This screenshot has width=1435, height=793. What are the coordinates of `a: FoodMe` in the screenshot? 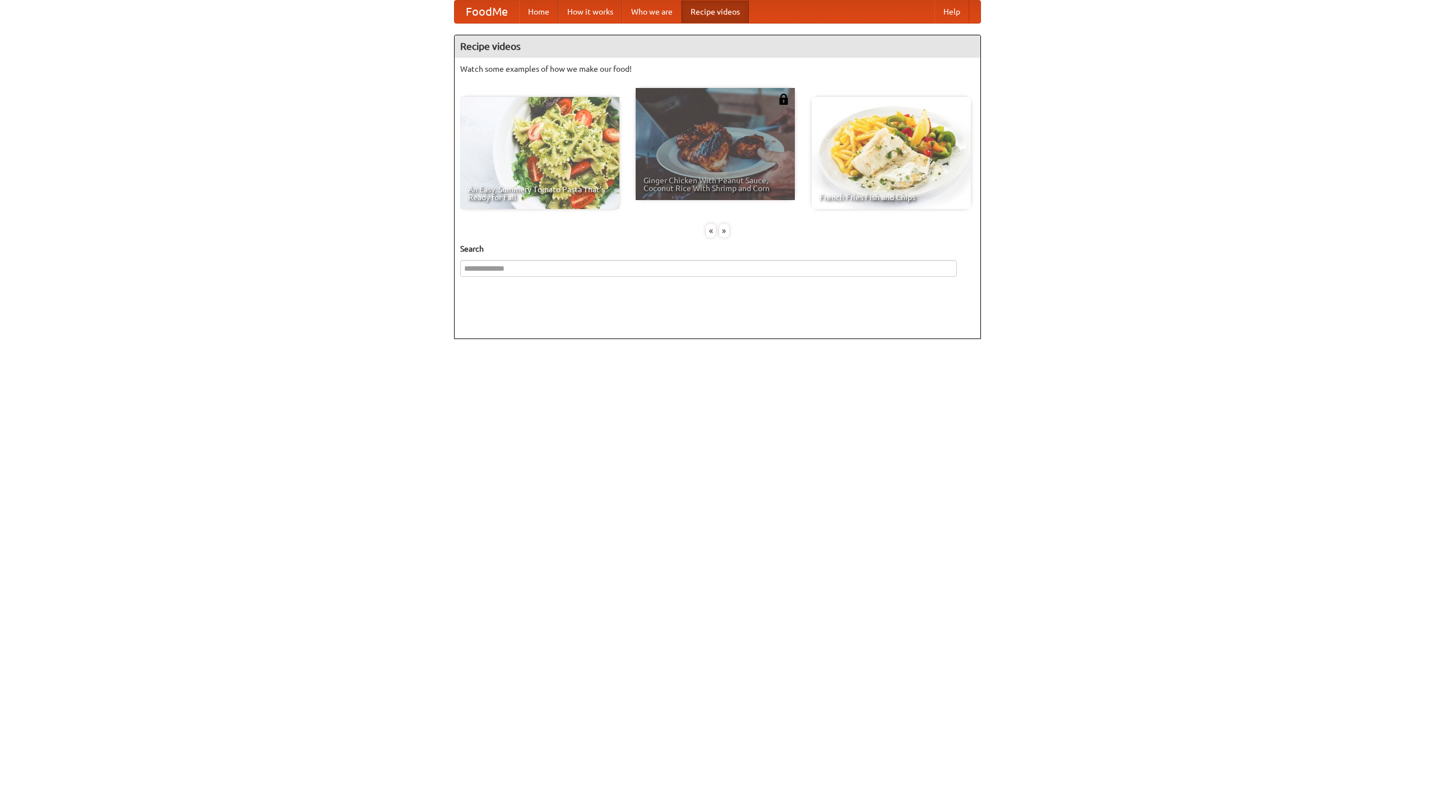 It's located at (486, 12).